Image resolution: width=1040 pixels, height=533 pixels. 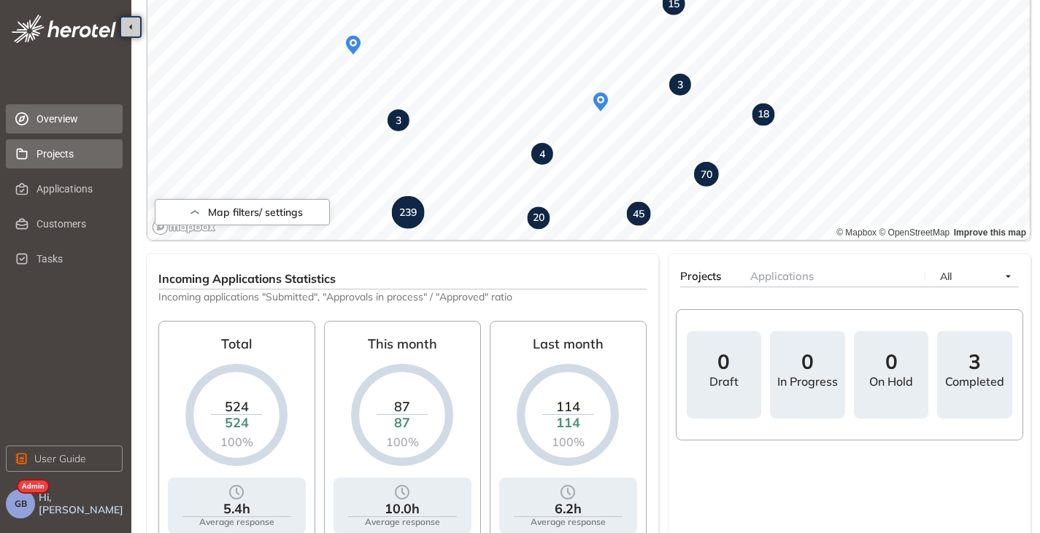 I want to click on span: 3, so click(x=974, y=362).